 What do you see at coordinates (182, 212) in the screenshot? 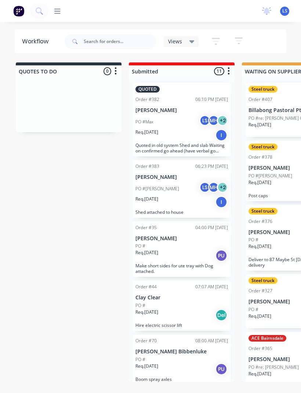
I see `p: Shed attached to house` at bounding box center [182, 212].